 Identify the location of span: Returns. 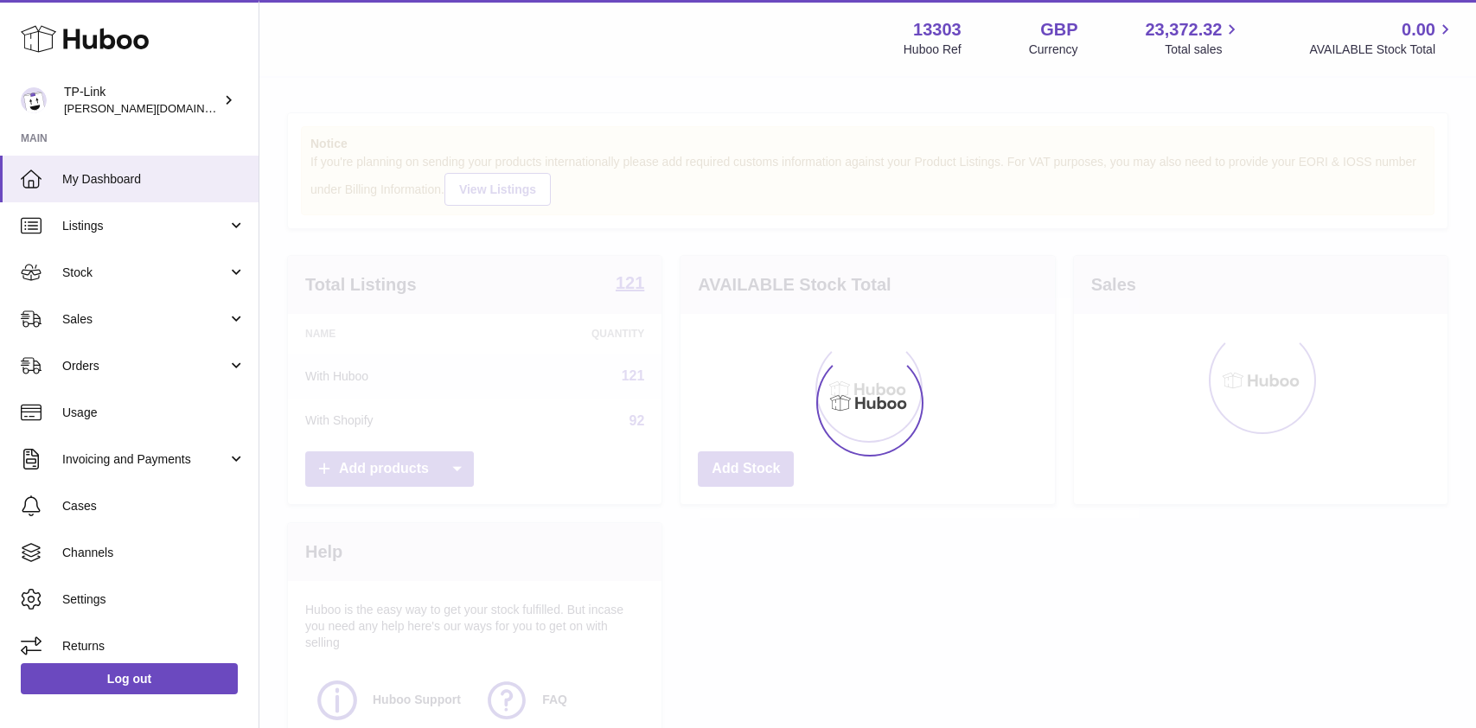
(154, 646).